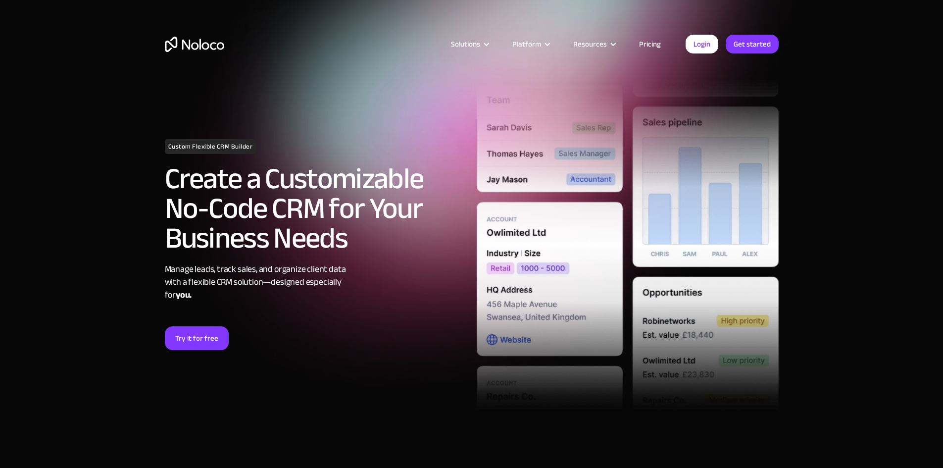  I want to click on div: Manage leads, track sales, and organize client data with a flexible CRM solution—designed especia..., so click(316, 282).